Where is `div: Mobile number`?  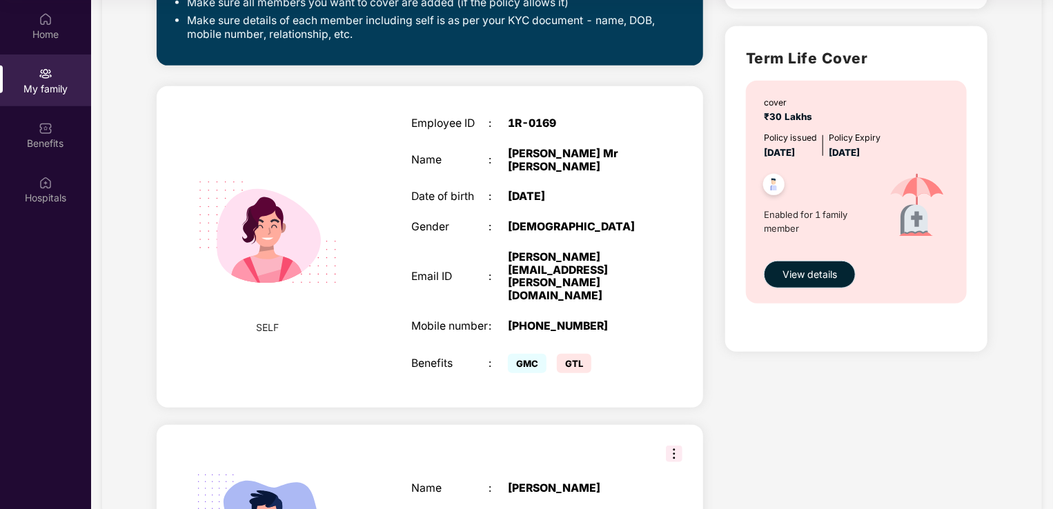
div: Mobile number is located at coordinates (450, 326).